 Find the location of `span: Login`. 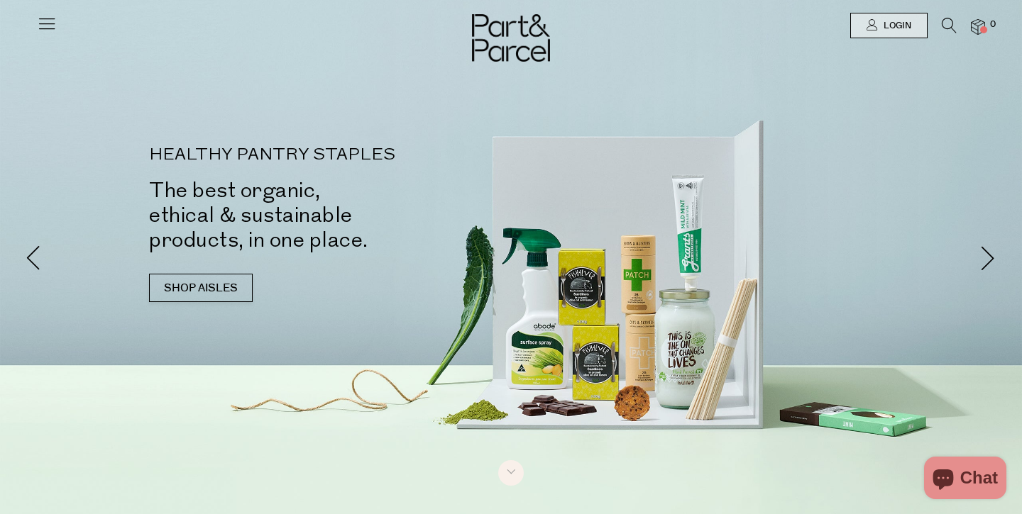

span: Login is located at coordinates (895, 26).